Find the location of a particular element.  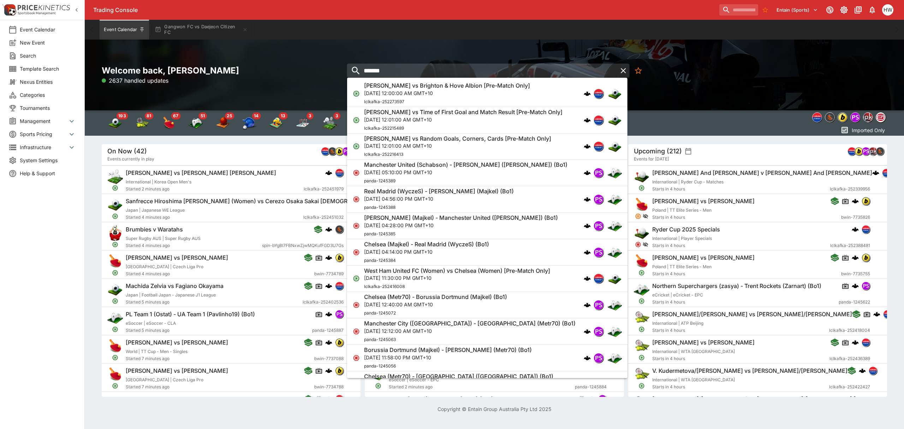

span: panda-1245388 is located at coordinates (380, 207).